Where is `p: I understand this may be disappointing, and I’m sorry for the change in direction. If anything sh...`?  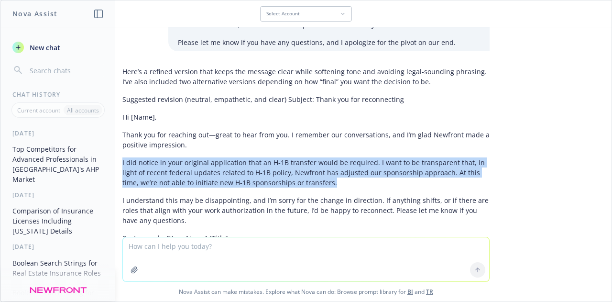 p: I understand this may be disappointing, and I’m sorry for the change in direction. If anything sh... is located at coordinates (306, 210).